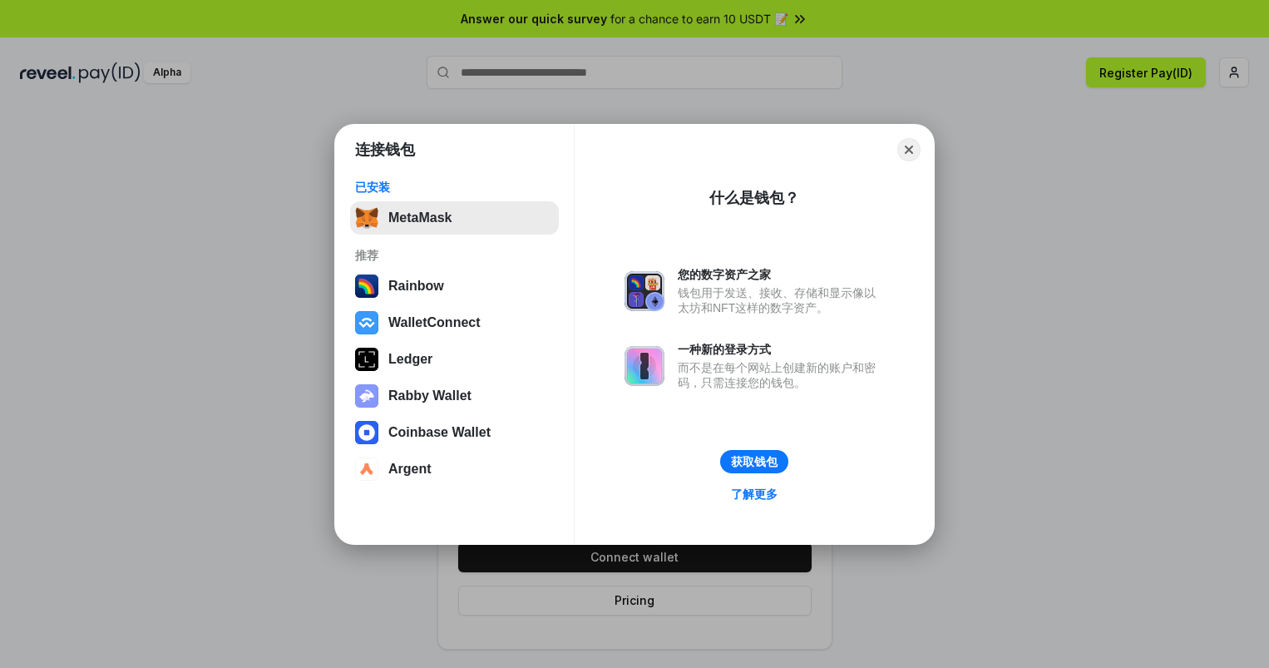 The height and width of the screenshot is (668, 1269). I want to click on div: Ledger, so click(410, 359).